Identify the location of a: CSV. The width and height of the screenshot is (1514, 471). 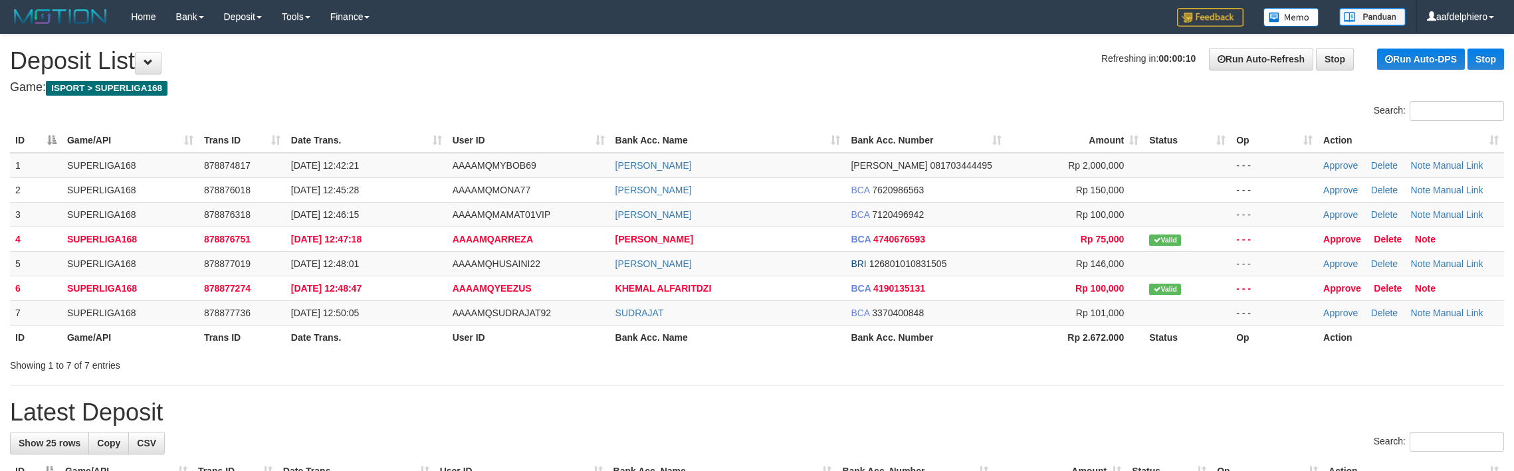
(146, 443).